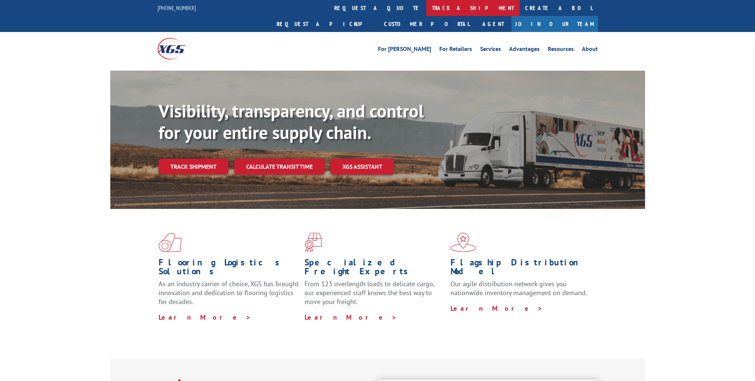  I want to click on a: About, so click(590, 50).